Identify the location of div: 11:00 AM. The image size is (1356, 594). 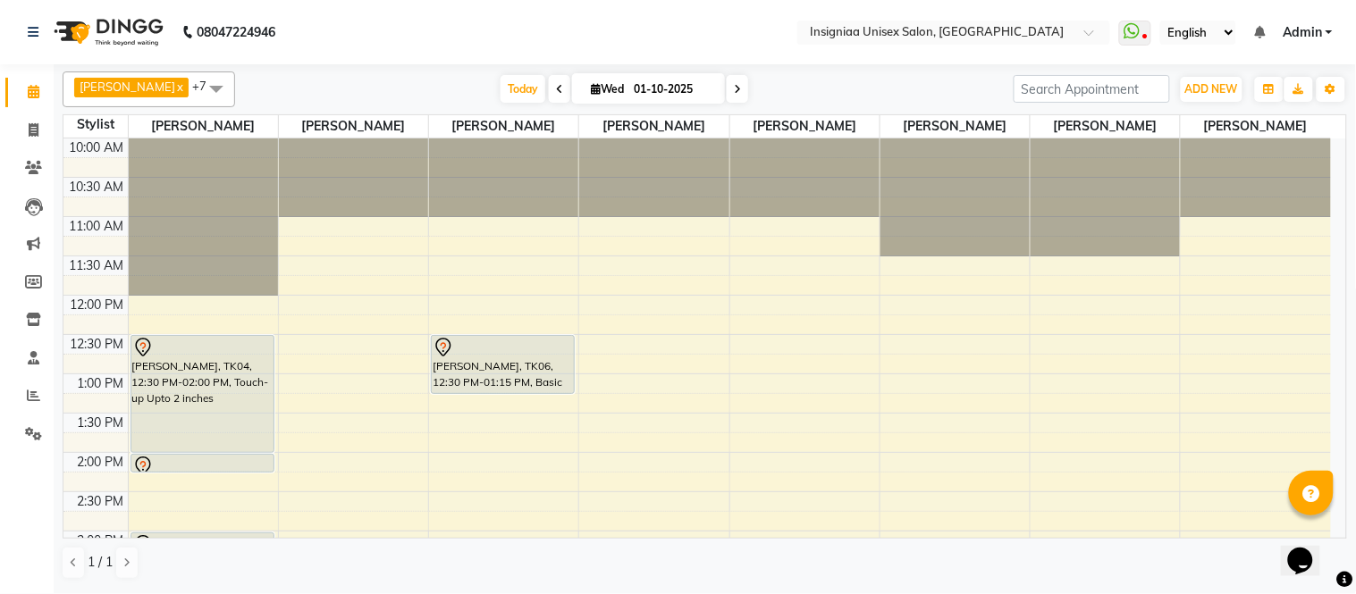
(97, 226).